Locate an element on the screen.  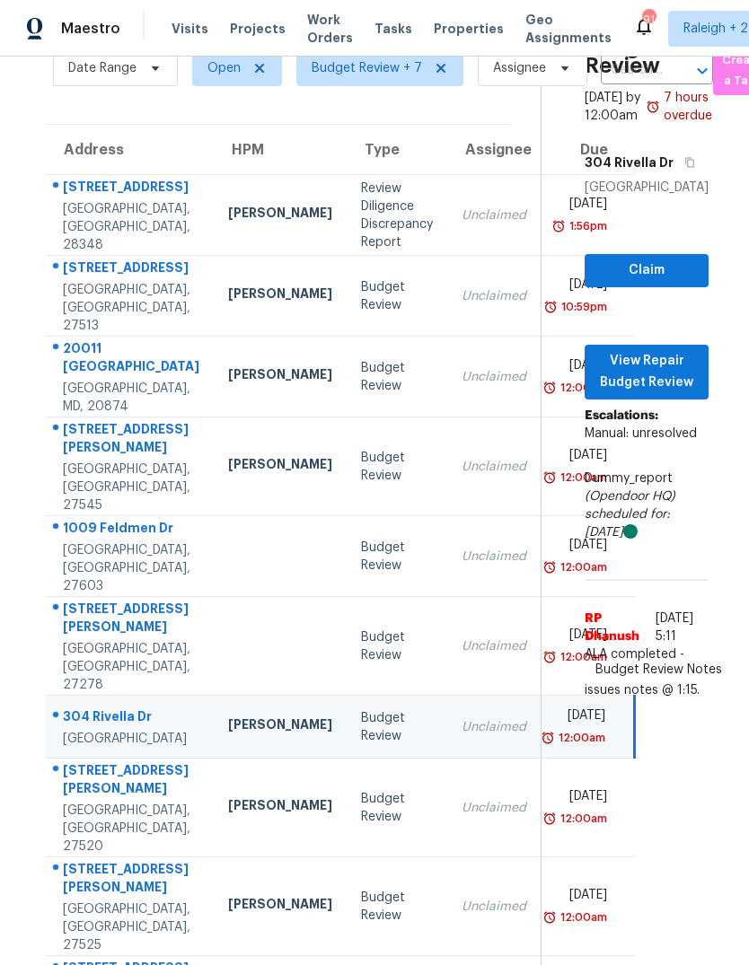
span: Geo Assignments is located at coordinates (568, 29).